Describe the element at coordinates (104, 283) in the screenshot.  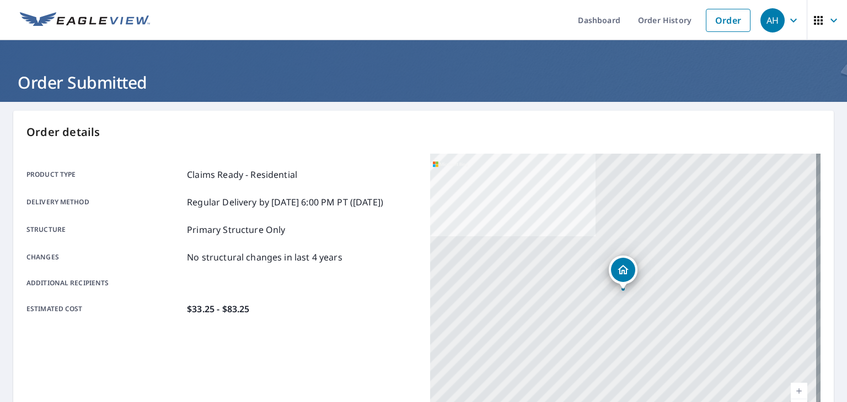
I see `p: Additional recipients` at that location.